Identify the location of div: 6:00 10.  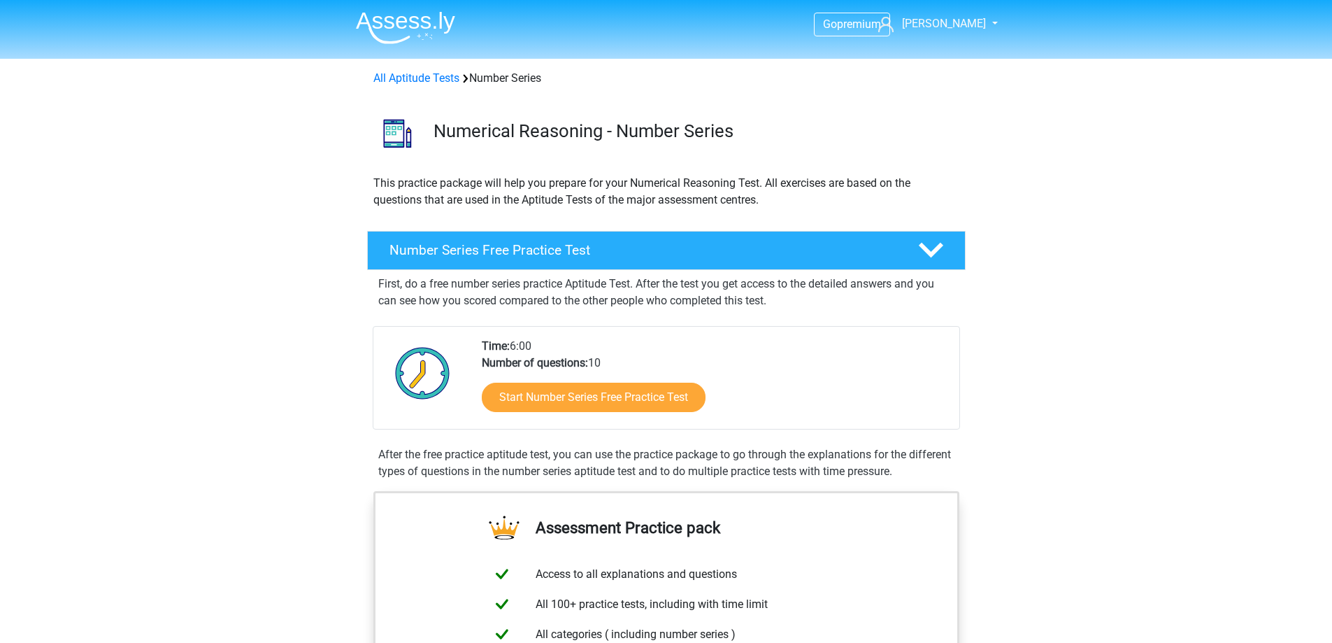
(715, 383).